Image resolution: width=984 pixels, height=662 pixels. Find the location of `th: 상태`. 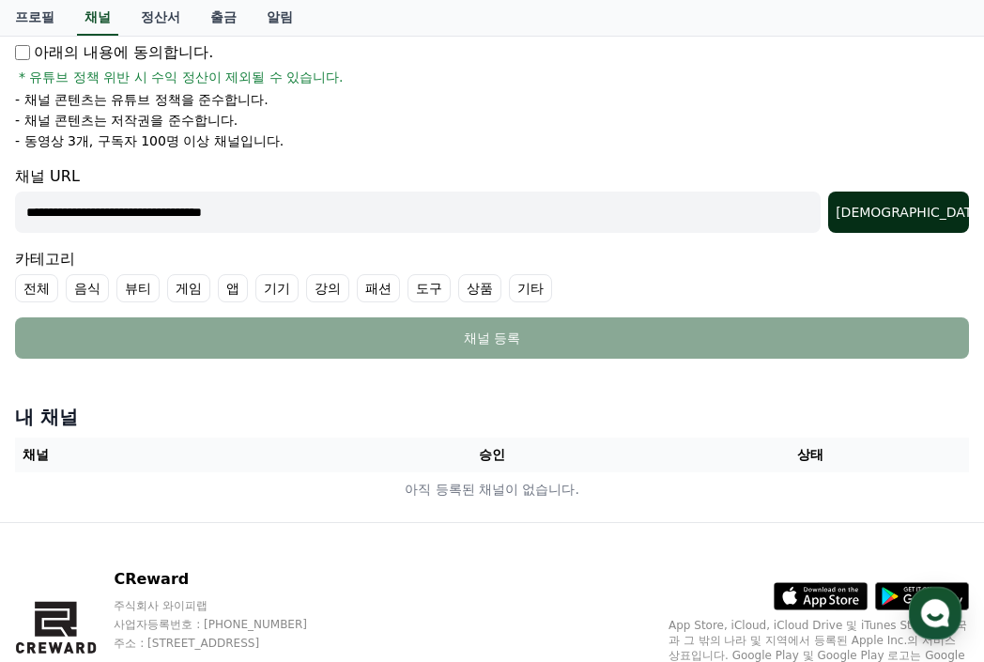

th: 상태 is located at coordinates (810, 455).